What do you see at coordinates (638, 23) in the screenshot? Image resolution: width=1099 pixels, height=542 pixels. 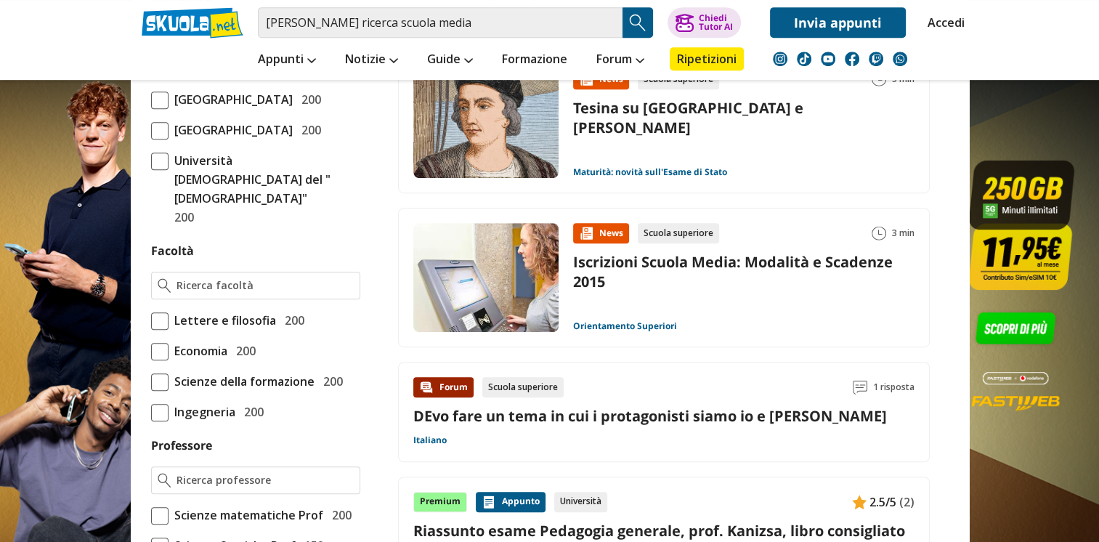 I see `button: Search Button` at bounding box center [638, 23].